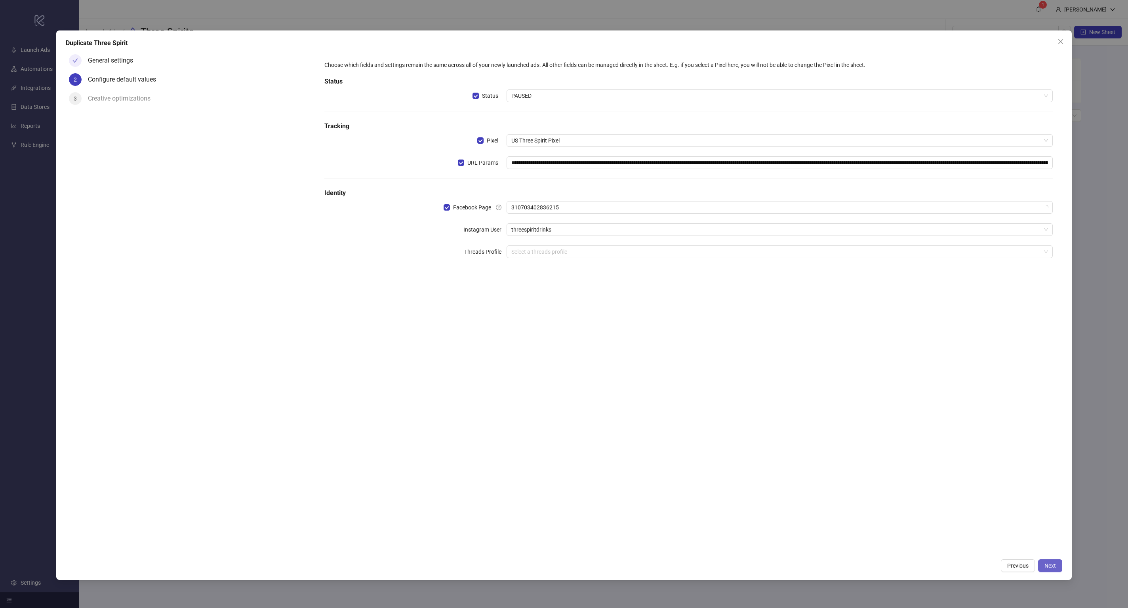 The image size is (1128, 608). Describe the element at coordinates (492, 141) in the screenshot. I see `span: Pixel` at that location.